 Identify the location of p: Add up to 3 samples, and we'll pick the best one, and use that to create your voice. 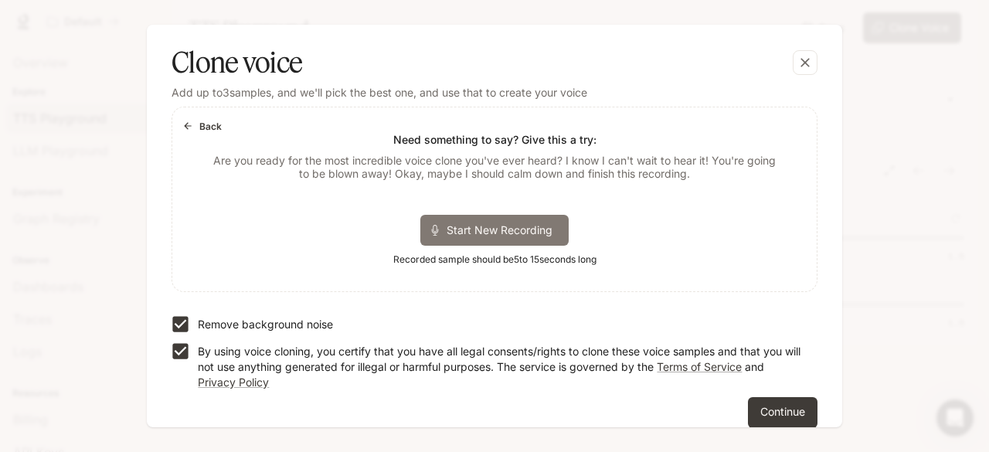
(494, 93).